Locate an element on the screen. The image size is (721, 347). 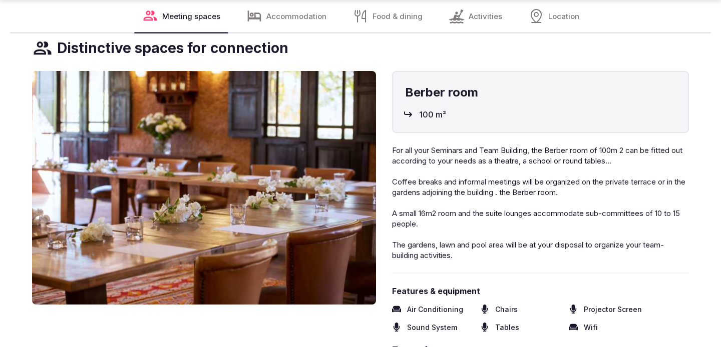
span: Chairs is located at coordinates (506, 310).